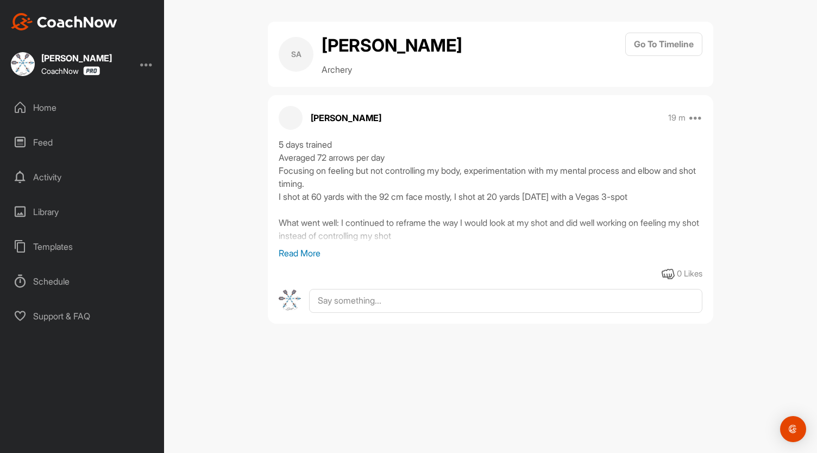 This screenshot has height=453, width=817. Describe the element at coordinates (663, 44) in the screenshot. I see `button: Go To Timeline` at that location.